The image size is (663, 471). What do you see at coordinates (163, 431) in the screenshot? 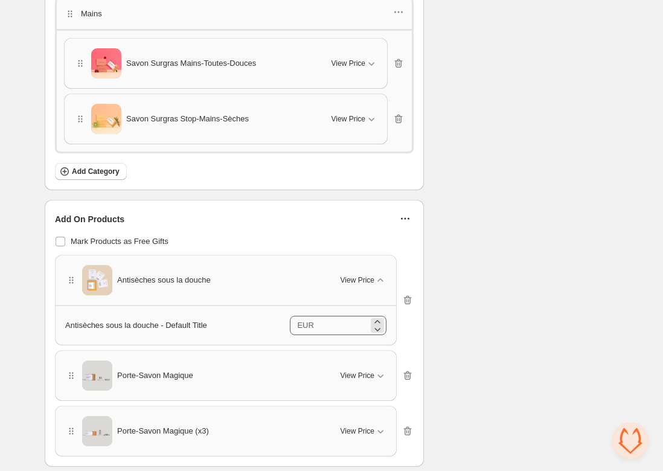
I see `span: Porte-Savon Magique (x3)` at bounding box center [163, 431].